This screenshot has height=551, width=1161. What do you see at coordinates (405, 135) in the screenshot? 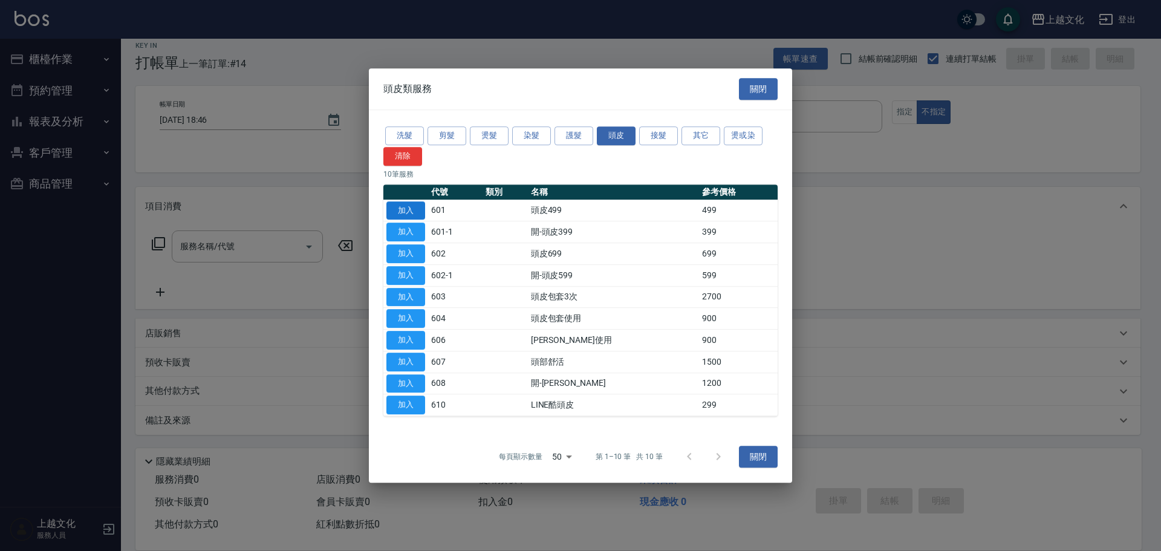
I see `button: 洗髮` at bounding box center [405, 135].